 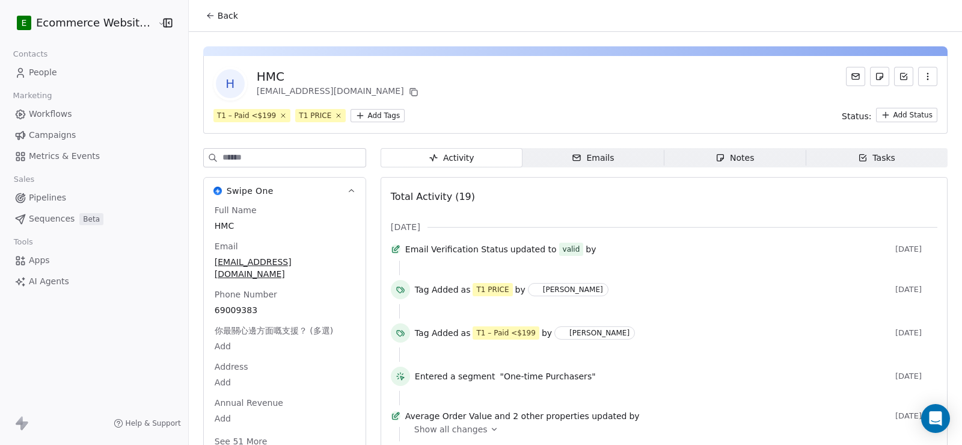 What do you see at coordinates (30, 54) in the screenshot?
I see `span: Contacts` at bounding box center [30, 54].